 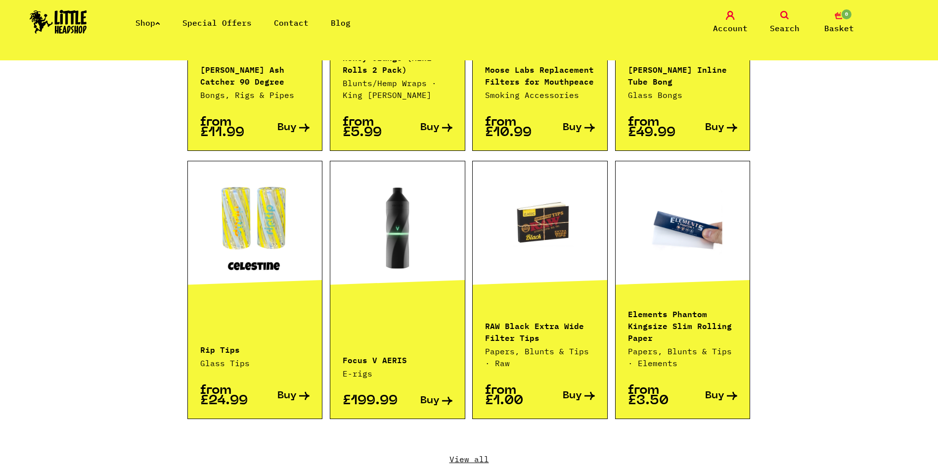 I want to click on p: RAW Black Extra Wide Filter Tips, so click(x=540, y=331).